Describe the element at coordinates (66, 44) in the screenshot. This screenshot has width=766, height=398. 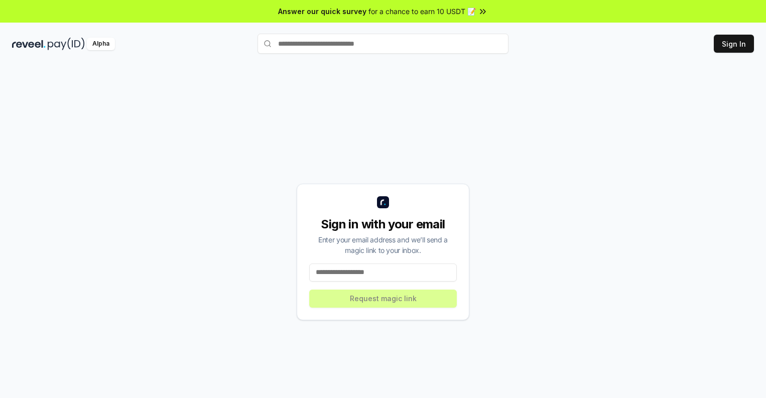
I see `img: pay_id` at that location.